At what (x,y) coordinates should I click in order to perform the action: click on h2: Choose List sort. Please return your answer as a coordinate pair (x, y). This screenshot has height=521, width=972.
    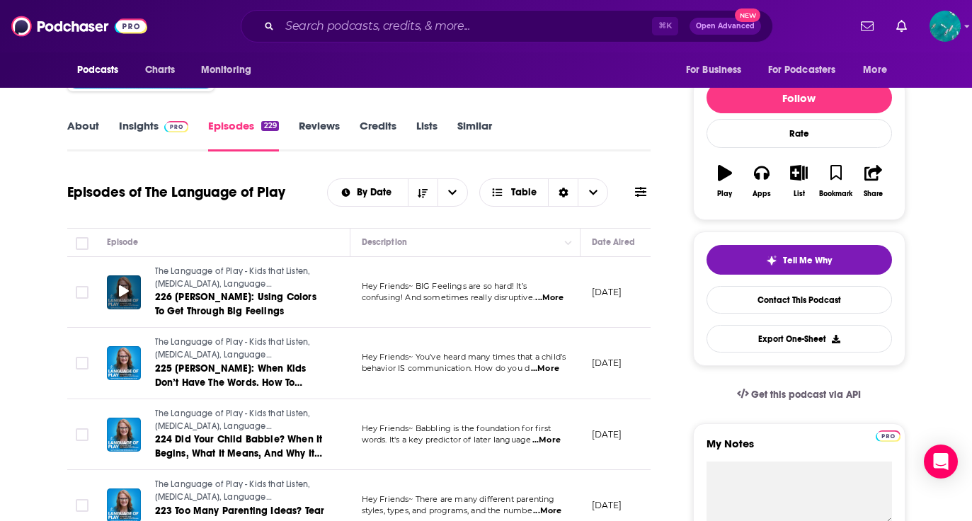
    Looking at the image, I should click on (397, 193).